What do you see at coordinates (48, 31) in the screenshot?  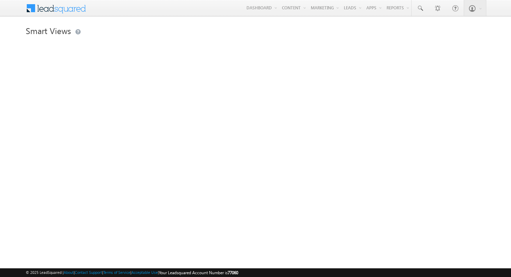 I see `span: Smart Views` at bounding box center [48, 31].